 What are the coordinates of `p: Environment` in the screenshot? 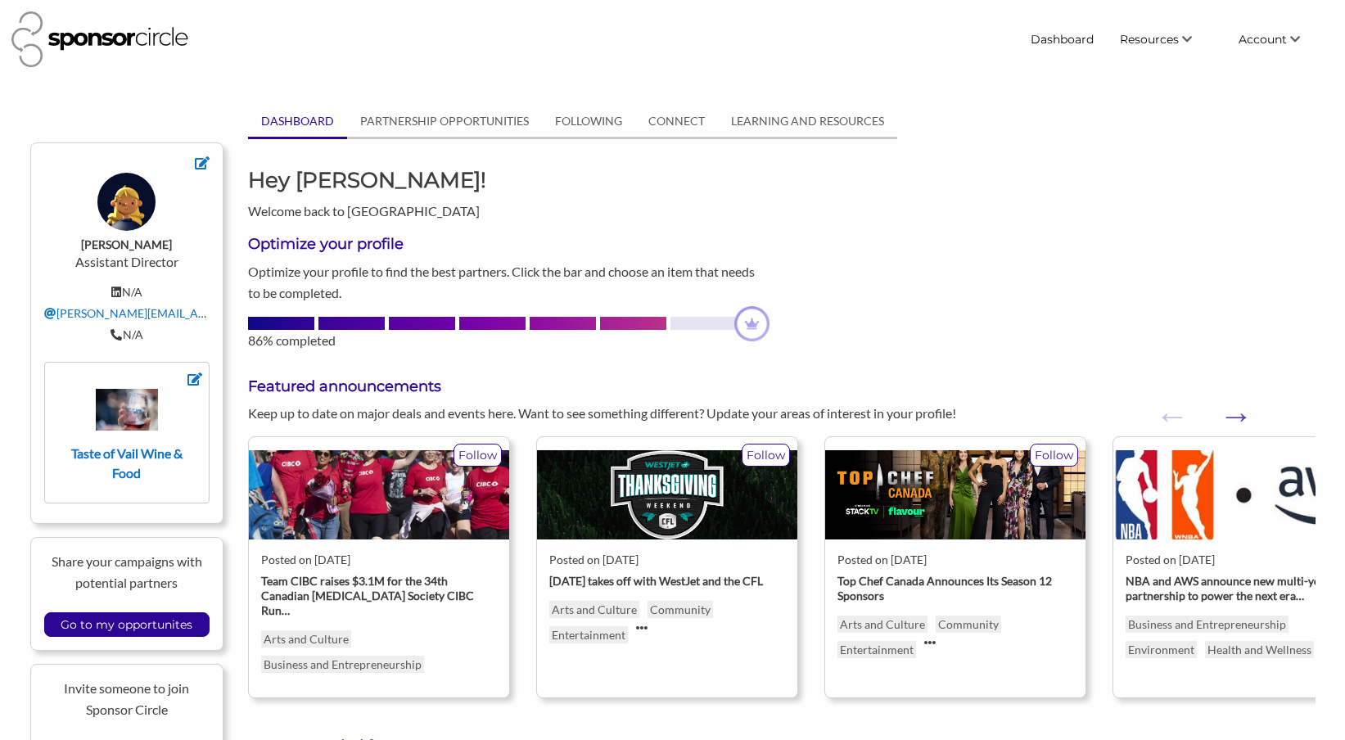 It's located at (1160, 649).